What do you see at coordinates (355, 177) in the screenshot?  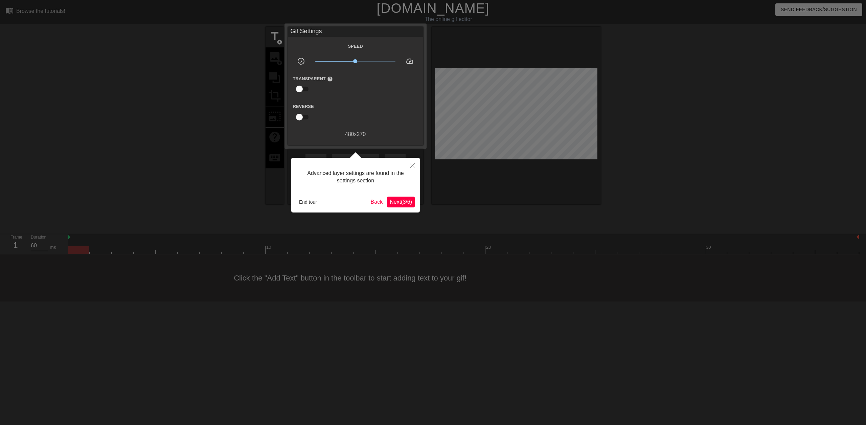 I see `div: Advanced layer settings are found in the settings section` at bounding box center [355, 177].